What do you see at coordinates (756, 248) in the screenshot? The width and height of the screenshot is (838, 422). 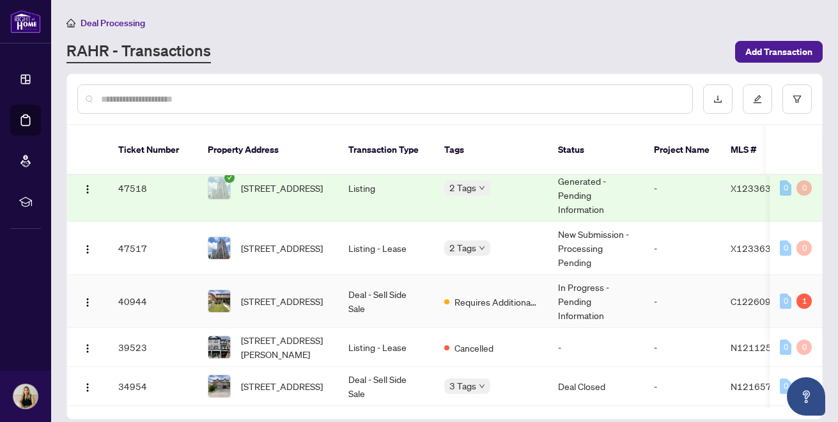 I see `span: X12336378` at bounding box center [756, 248].